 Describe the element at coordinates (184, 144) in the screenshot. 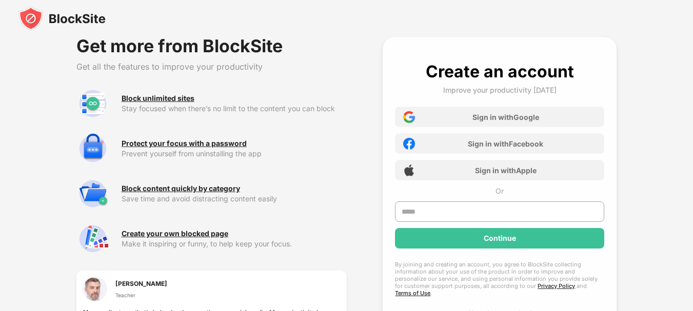

I see `div: Protect your focus with a password` at that location.